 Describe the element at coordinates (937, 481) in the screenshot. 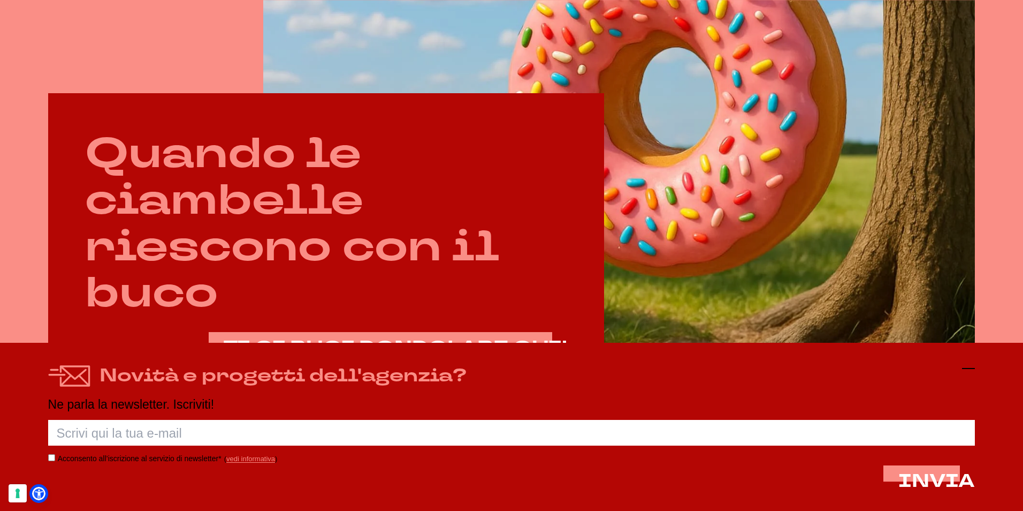

I see `button: INVIA` at that location.